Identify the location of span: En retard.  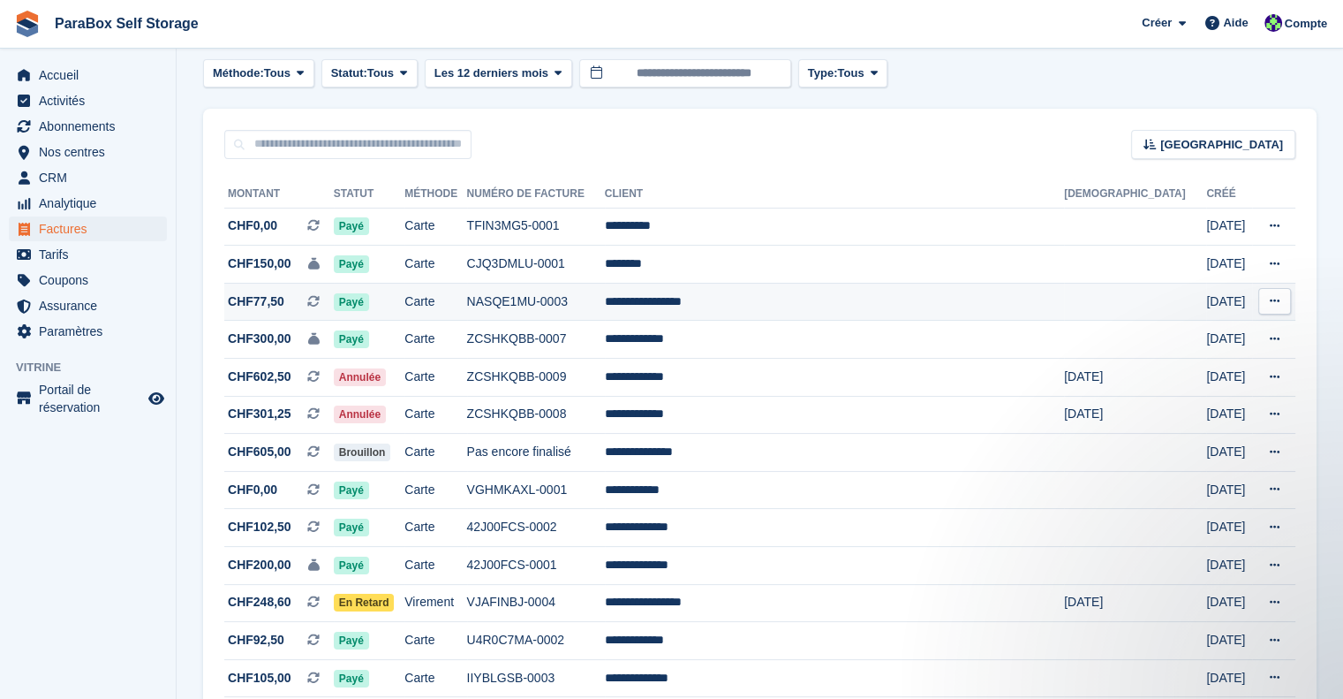
(364, 602).